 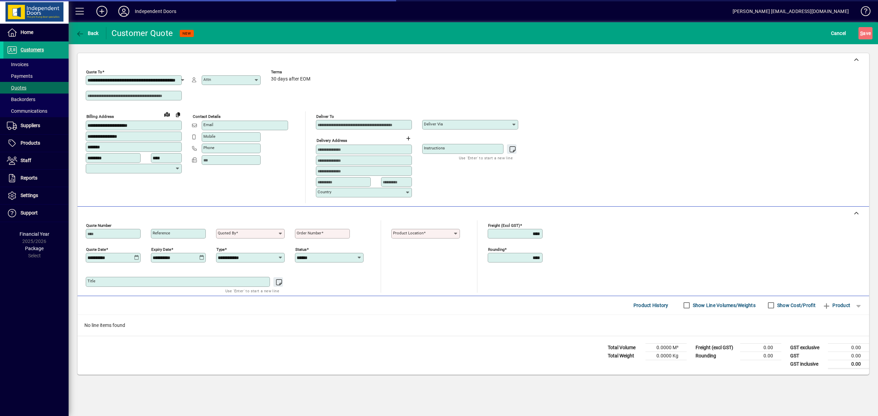 What do you see at coordinates (309, 233) in the screenshot?
I see `mat-label: Order number` at bounding box center [309, 233].